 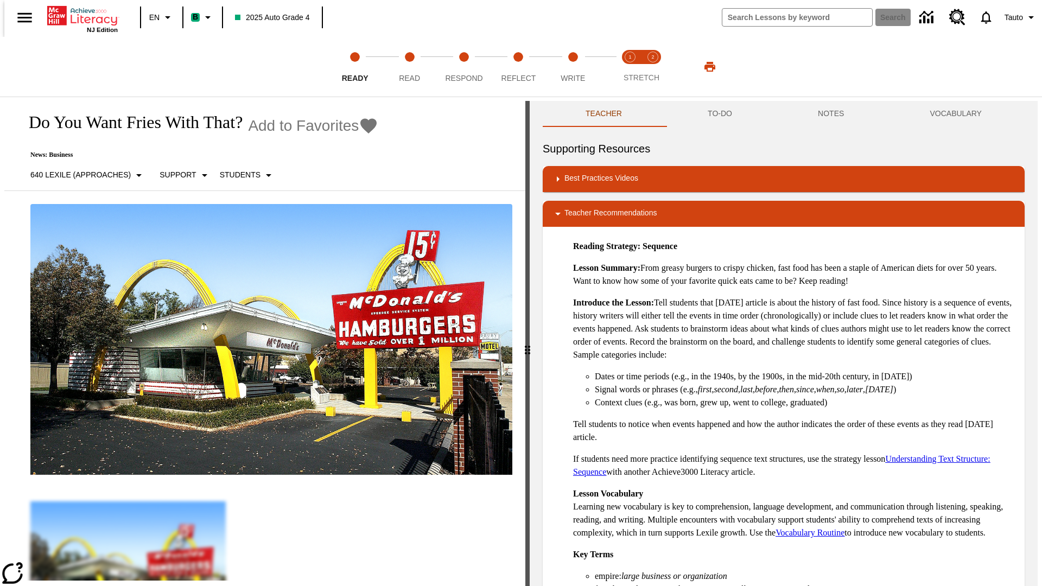 I want to click on button: Select Student, so click(x=247, y=175).